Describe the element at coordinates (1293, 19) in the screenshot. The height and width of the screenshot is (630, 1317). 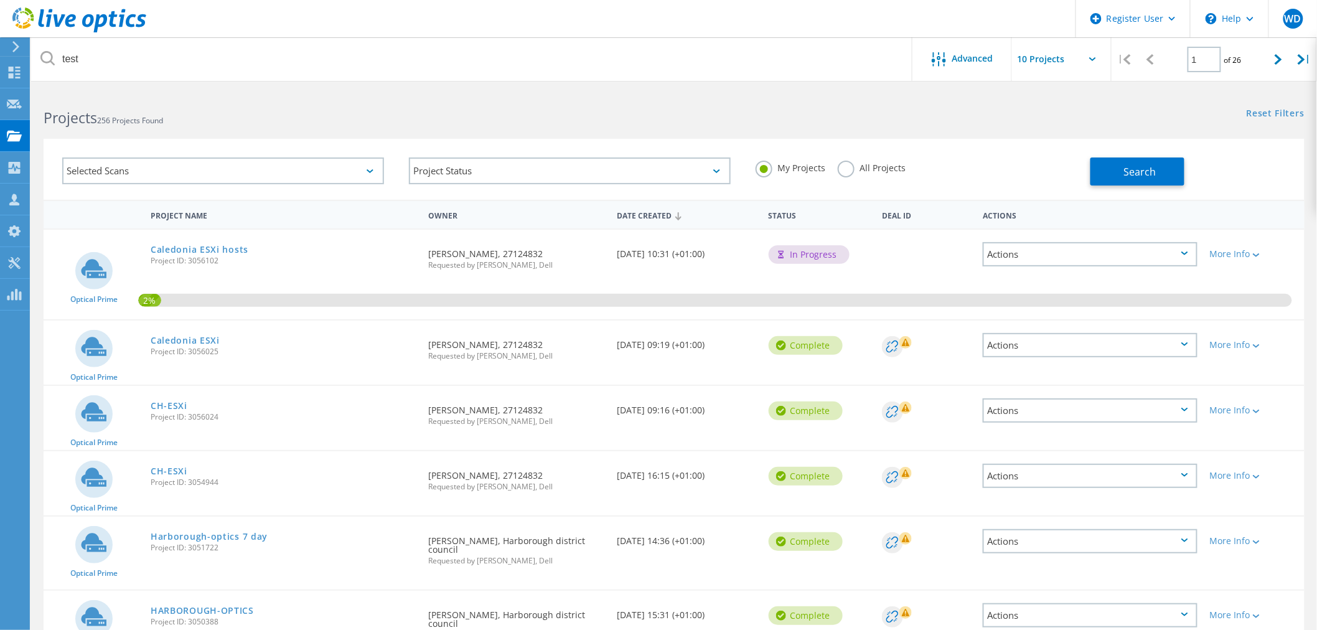
I see `span: WD` at that location.